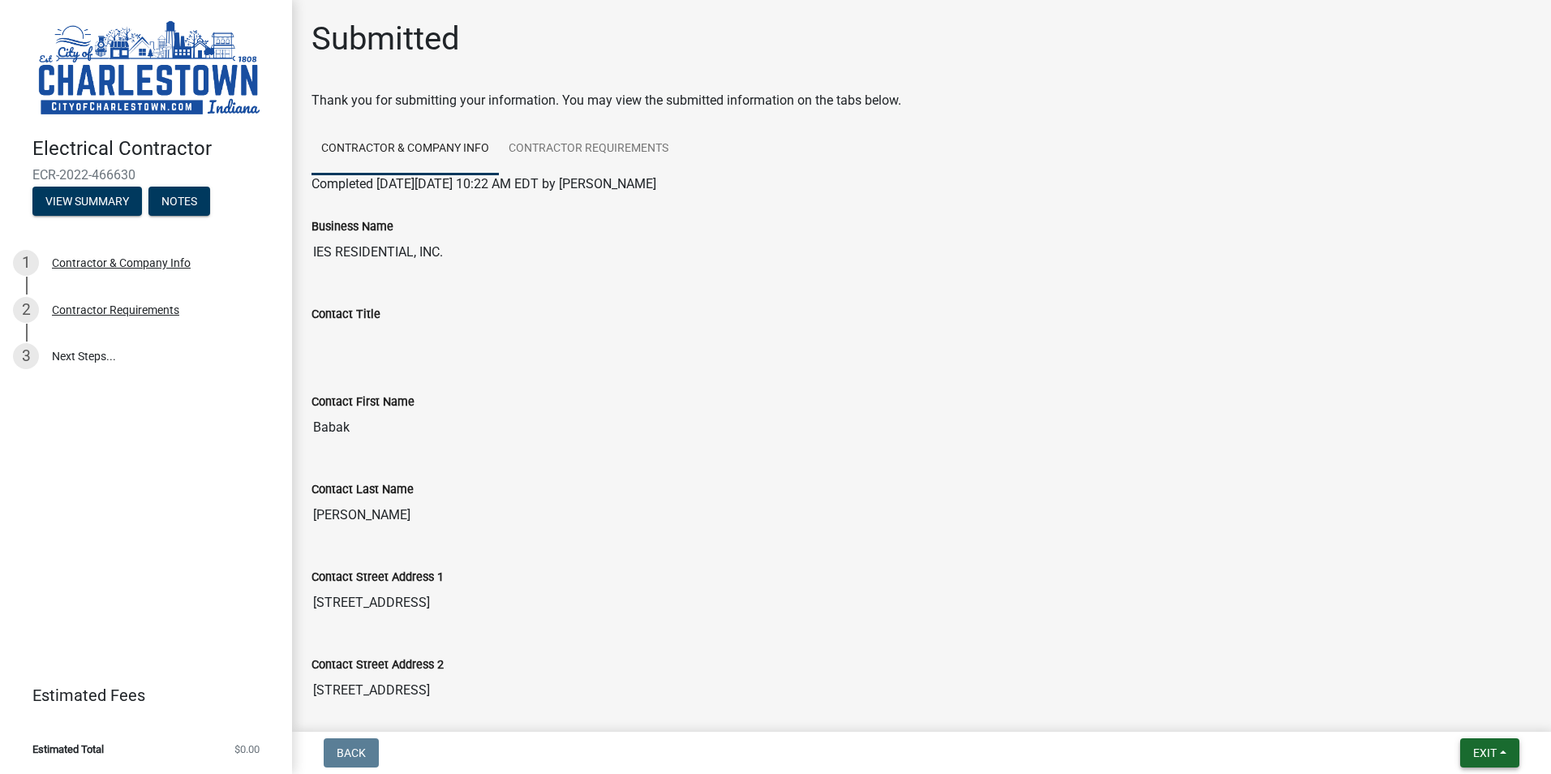 Image resolution: width=1551 pixels, height=774 pixels. Describe the element at coordinates (377, 665) in the screenshot. I see `label: Contact Street Address 2` at that location.